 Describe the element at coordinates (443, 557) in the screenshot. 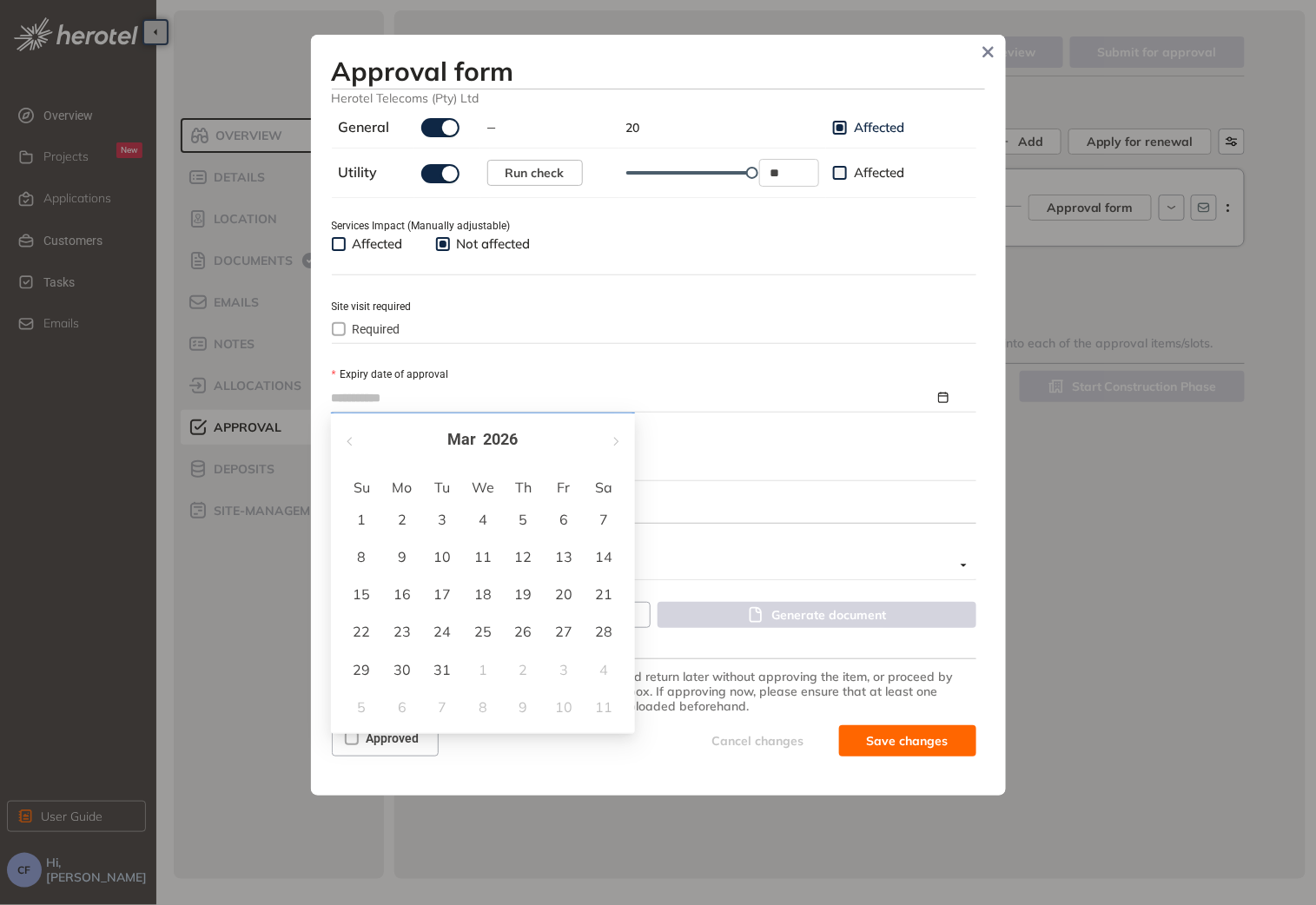

I see `td: 2026-03-10` at that location.